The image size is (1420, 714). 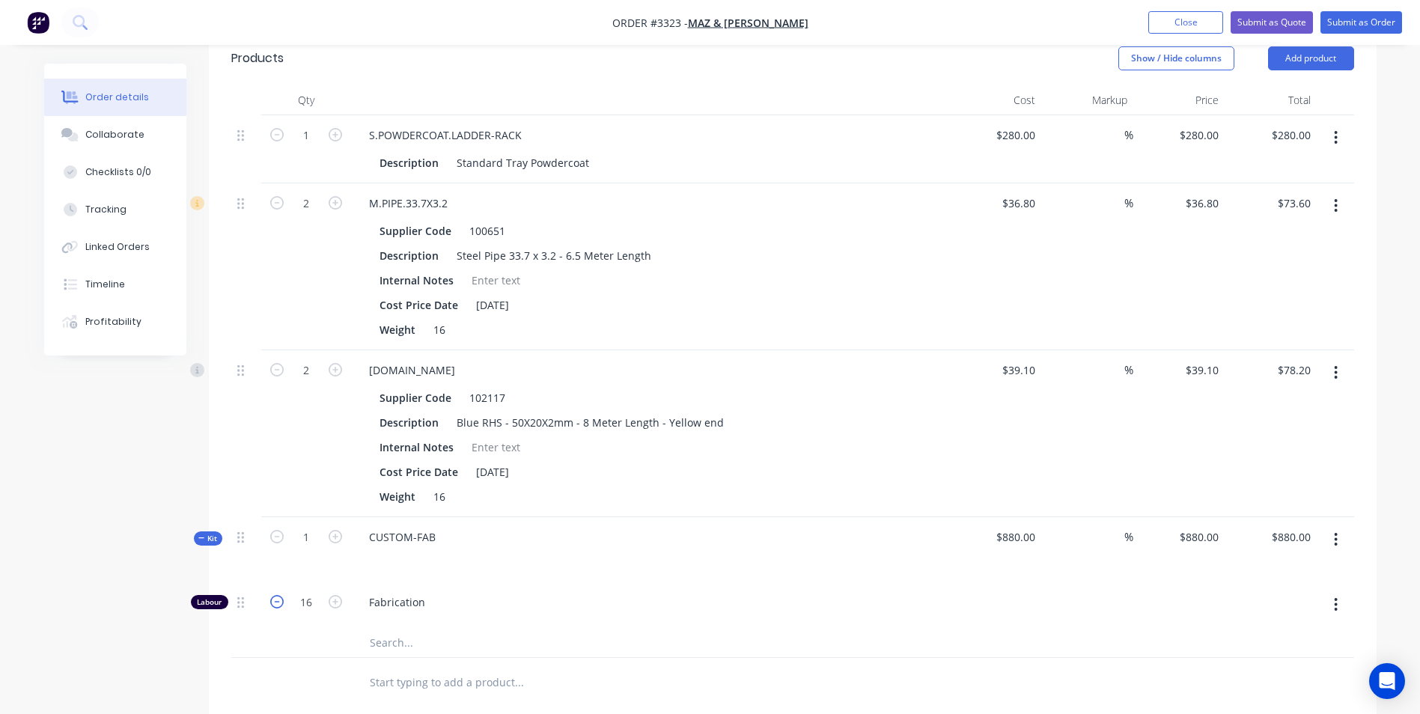 What do you see at coordinates (995, 537) in the screenshot?
I see `span: $880.00` at bounding box center [995, 537].